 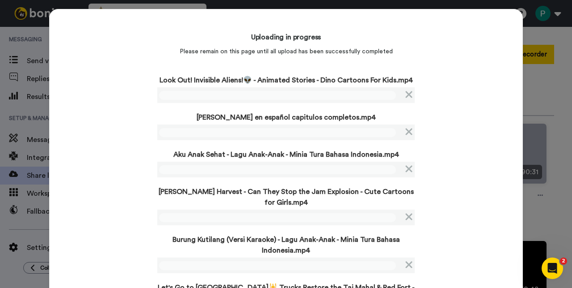 What do you see at coordinates (286, 51) in the screenshot?
I see `p: Please remain on this page until all upload has been successfully completed` at bounding box center [286, 51].